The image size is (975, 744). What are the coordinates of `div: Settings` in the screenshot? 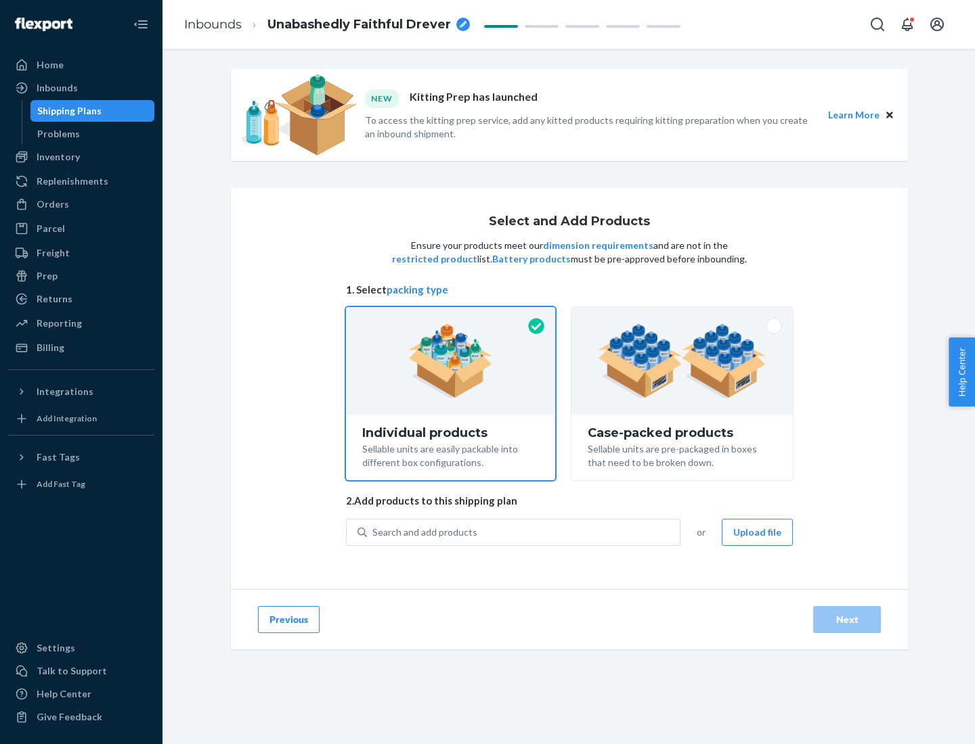 It's located at (55, 648).